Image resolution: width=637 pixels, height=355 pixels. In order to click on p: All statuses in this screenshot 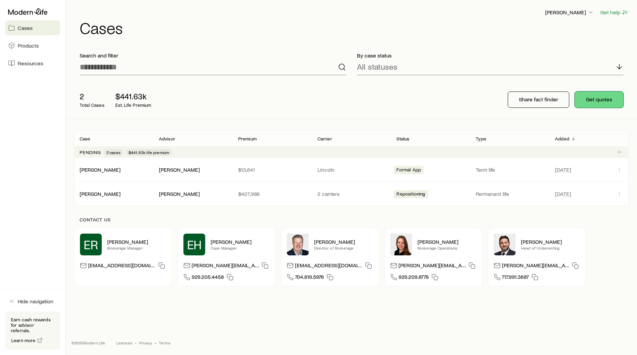, I will do `click(377, 67)`.